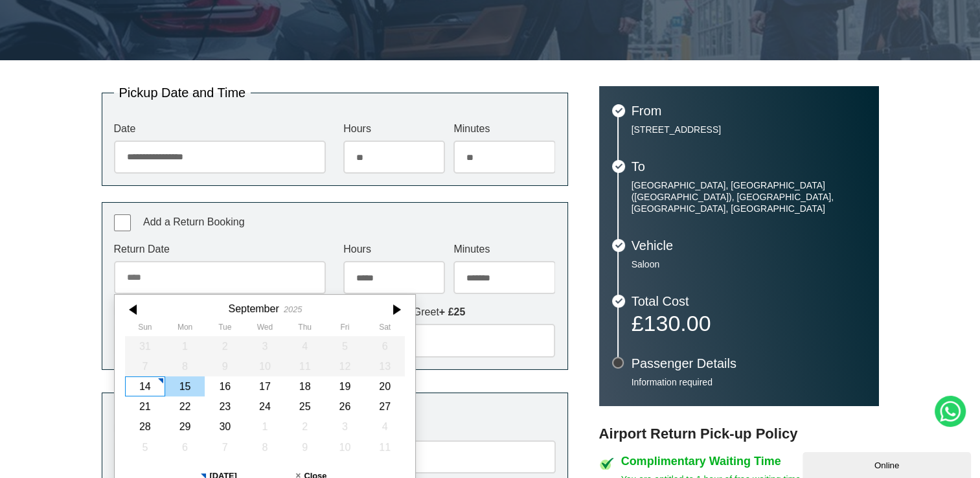  Describe the element at coordinates (749, 167) in the screenshot. I see `h3: To` at that location.